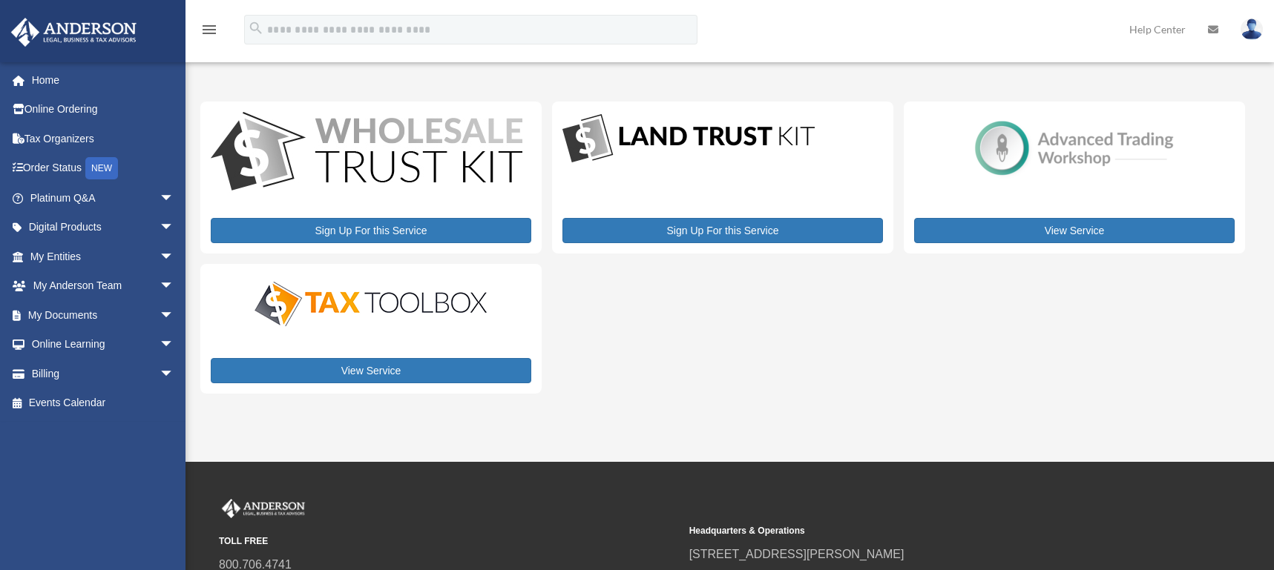 This screenshot has height=570, width=1274. I want to click on a: Home, so click(103, 80).